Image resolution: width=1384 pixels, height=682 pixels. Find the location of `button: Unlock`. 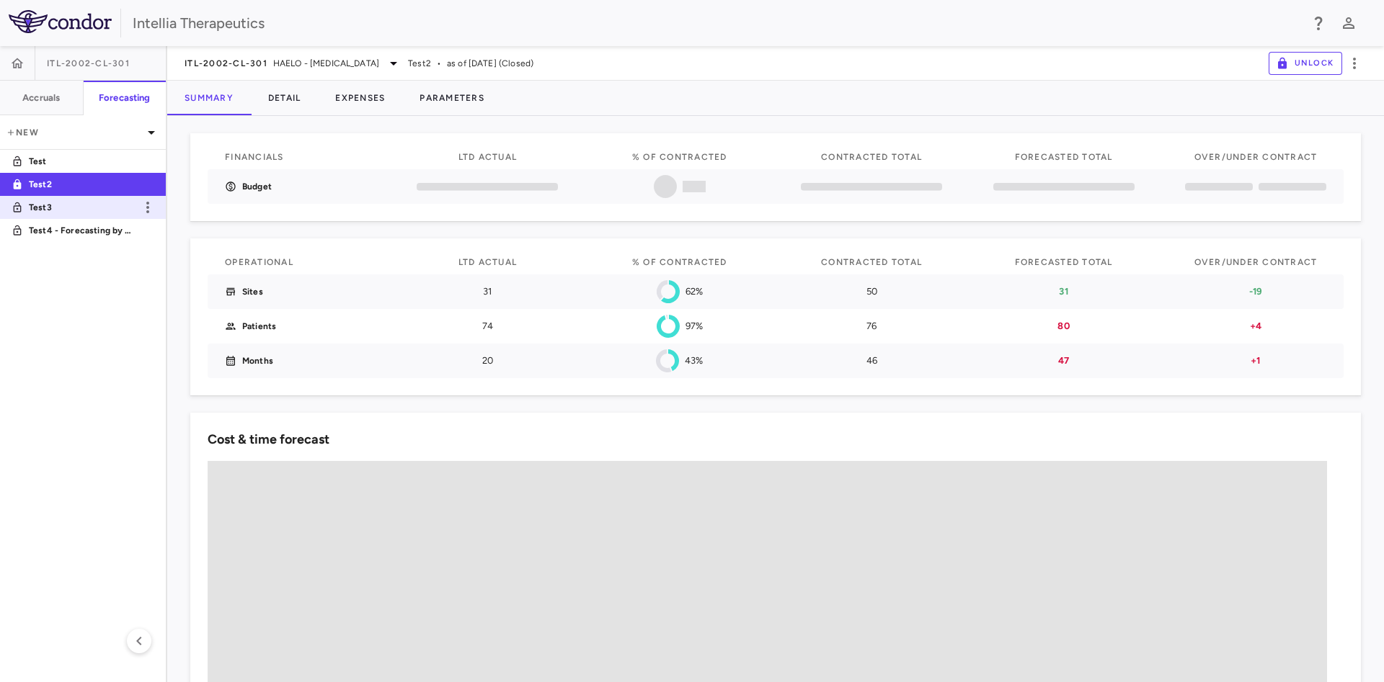

button: Unlock is located at coordinates (1305, 63).